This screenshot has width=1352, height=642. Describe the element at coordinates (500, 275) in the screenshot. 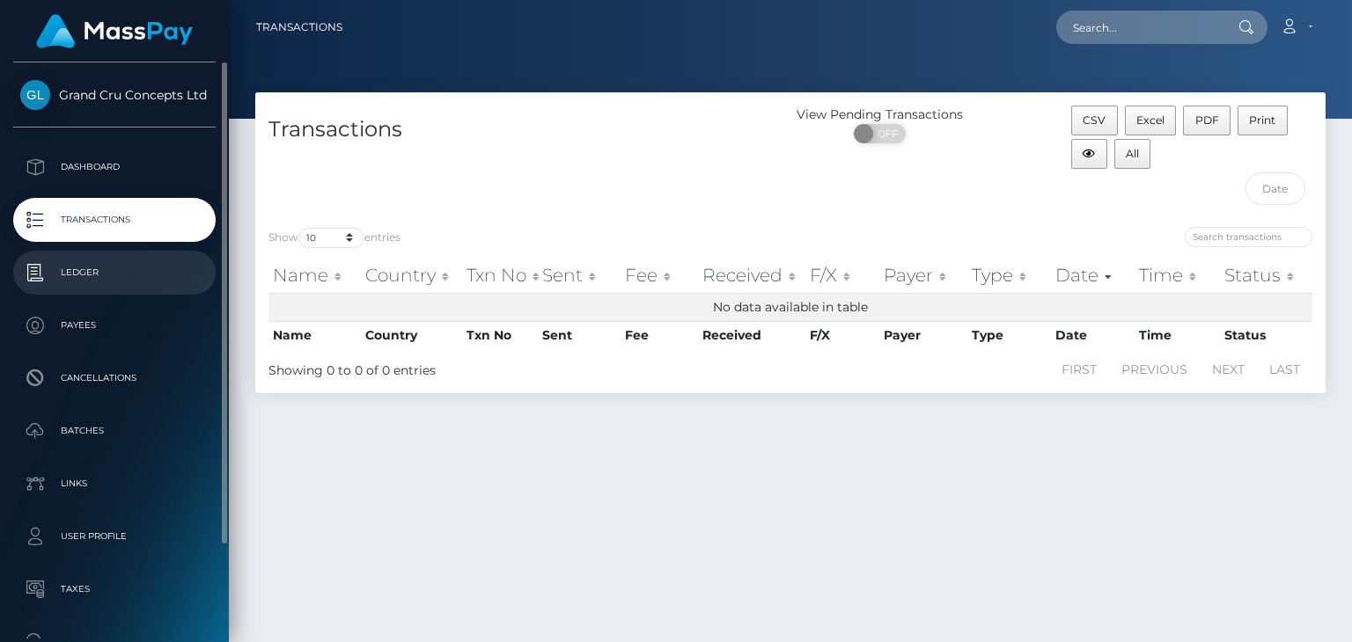

I see `th: Txn No: activate to sort column ascending` at that location.